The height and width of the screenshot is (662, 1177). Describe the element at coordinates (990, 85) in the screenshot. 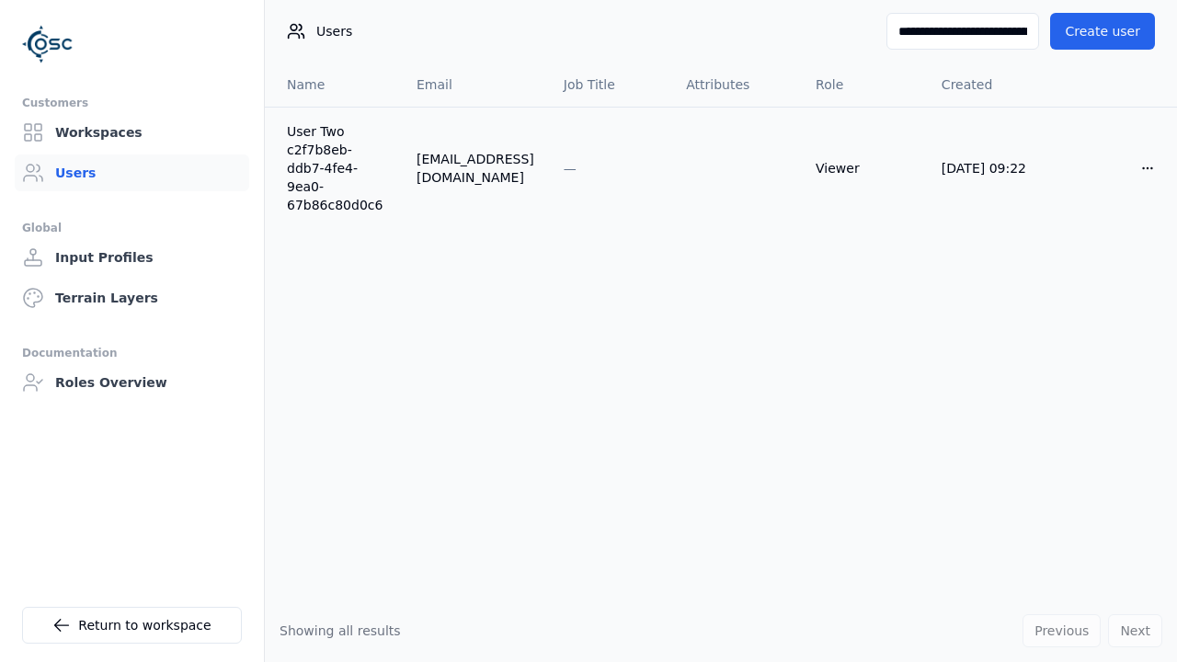

I see `th: Created` at that location.